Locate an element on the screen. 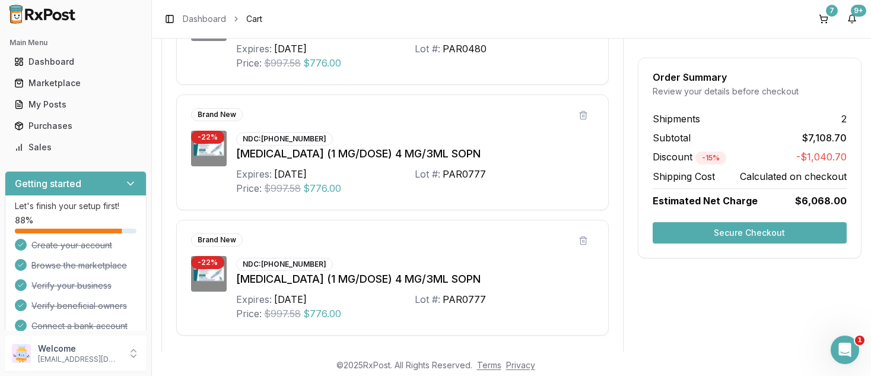 This screenshot has height=376, width=871. button: Marketplace is located at coordinates (75, 83).